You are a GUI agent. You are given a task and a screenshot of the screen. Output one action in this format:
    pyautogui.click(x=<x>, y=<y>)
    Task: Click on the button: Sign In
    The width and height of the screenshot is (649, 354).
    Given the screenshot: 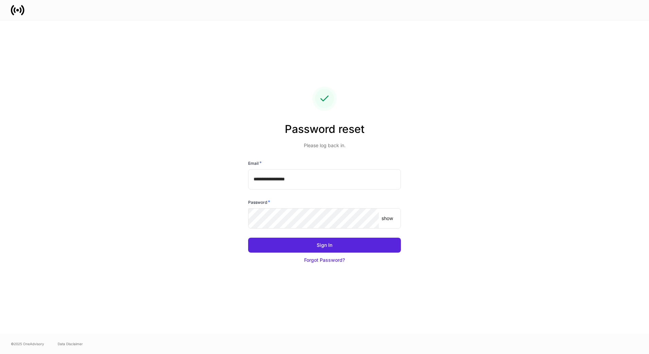 What is the action you would take?
    pyautogui.click(x=324, y=245)
    